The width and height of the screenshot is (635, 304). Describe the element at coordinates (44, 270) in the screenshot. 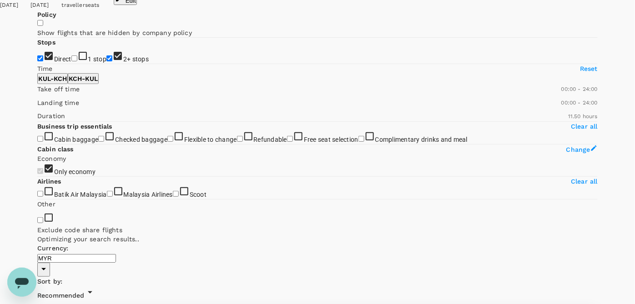

I see `button: Open` at that location.